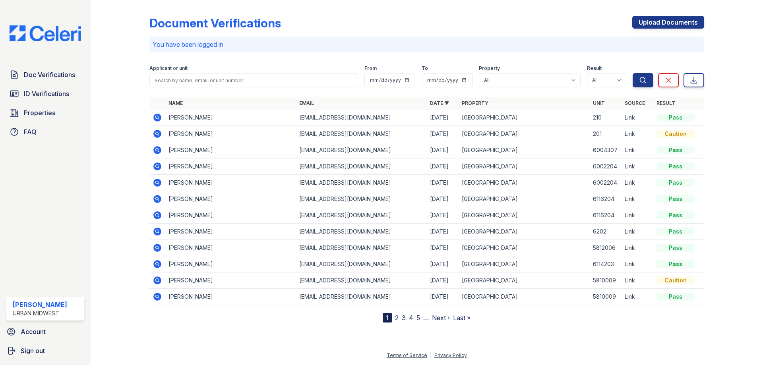 The width and height of the screenshot is (763, 365). Describe the element at coordinates (605, 248) in the screenshot. I see `td: 5812006` at that location.